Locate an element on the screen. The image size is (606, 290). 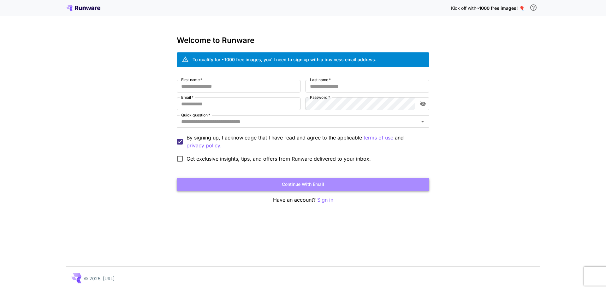
p: terms of use is located at coordinates (379, 138).